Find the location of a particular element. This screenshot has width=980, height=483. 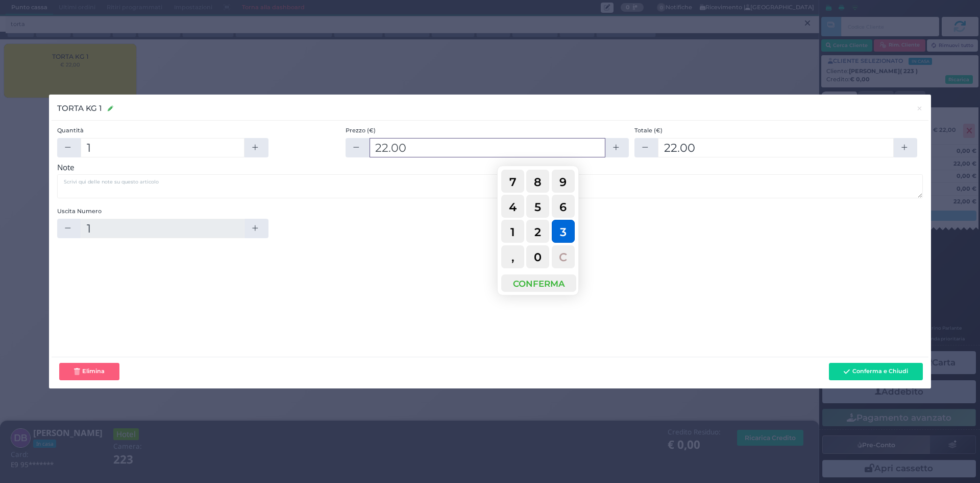

span: 7 is located at coordinates (513, 182).